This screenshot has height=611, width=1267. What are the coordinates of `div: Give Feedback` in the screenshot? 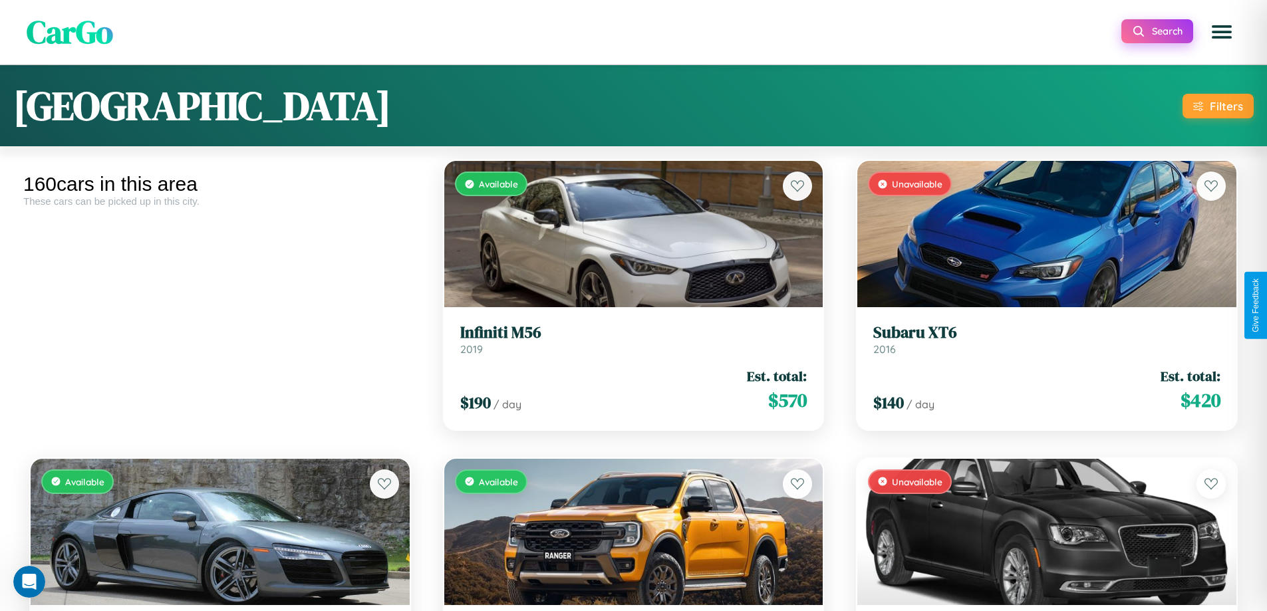 It's located at (1256, 305).